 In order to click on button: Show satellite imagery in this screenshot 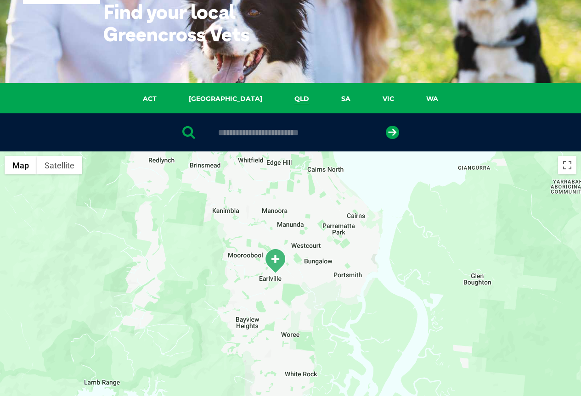, I will do `click(59, 165)`.